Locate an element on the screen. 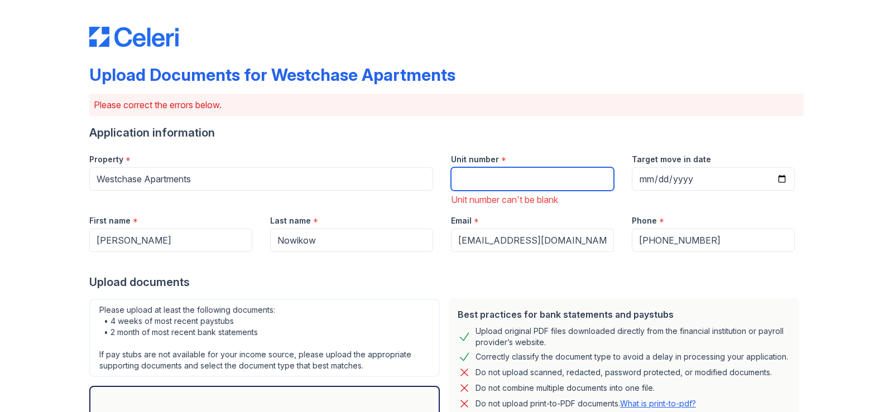 The image size is (893, 412). label: Unit number is located at coordinates (475, 160).